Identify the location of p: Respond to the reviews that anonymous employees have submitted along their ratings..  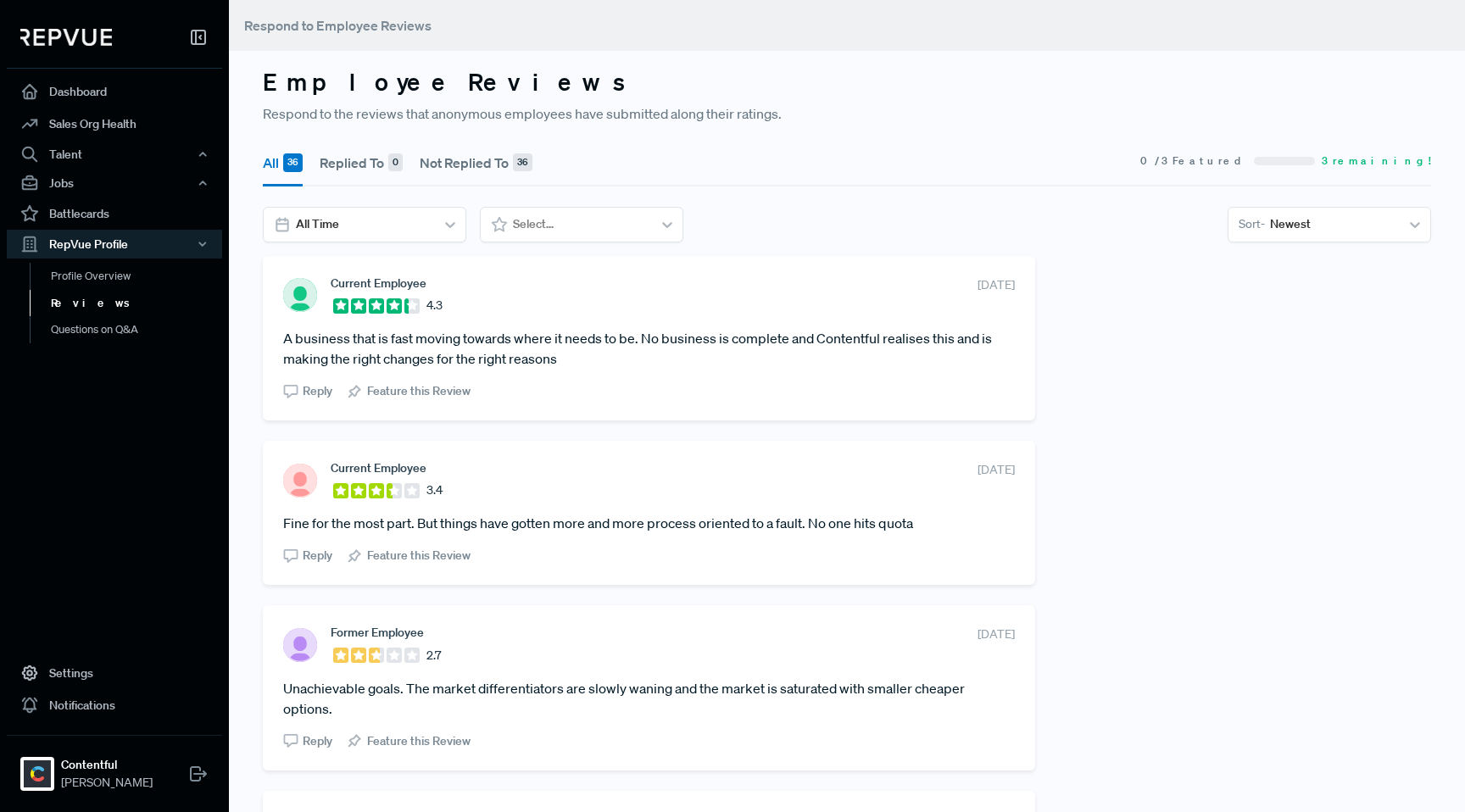
(848, 114).